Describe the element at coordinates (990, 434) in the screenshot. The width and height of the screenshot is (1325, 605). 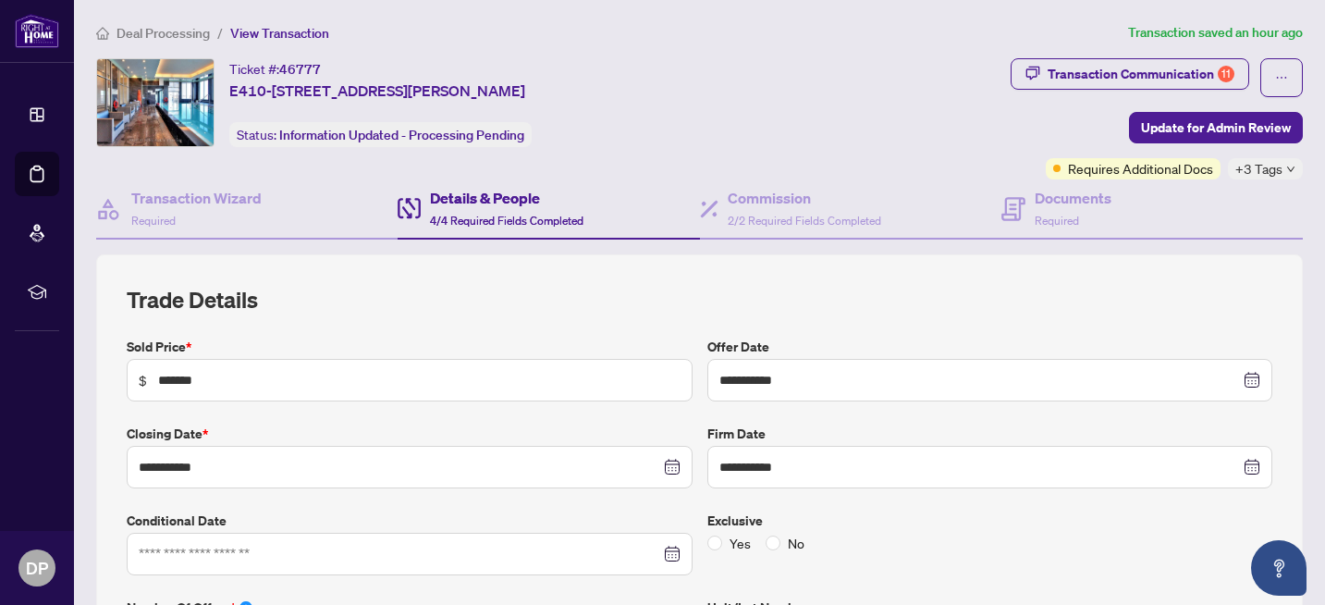
I see `label: Firm Date` at that location.